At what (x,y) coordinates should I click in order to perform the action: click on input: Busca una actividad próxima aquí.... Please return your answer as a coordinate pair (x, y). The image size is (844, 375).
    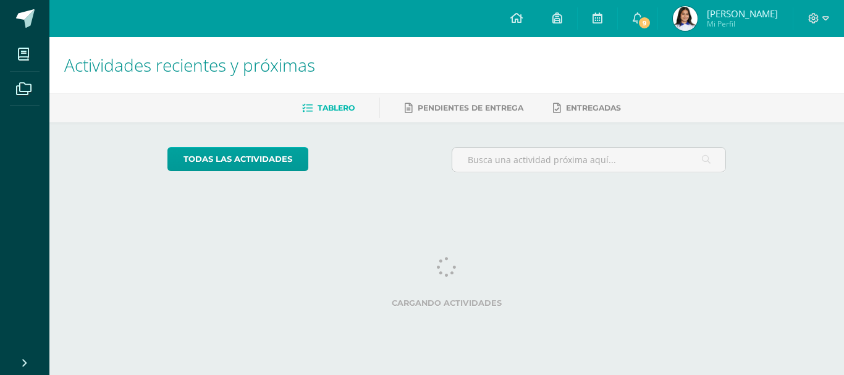
    Looking at the image, I should click on (589, 159).